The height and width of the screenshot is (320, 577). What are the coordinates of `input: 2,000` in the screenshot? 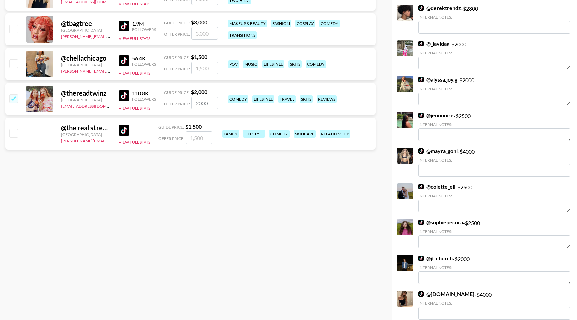 It's located at (205, 103).